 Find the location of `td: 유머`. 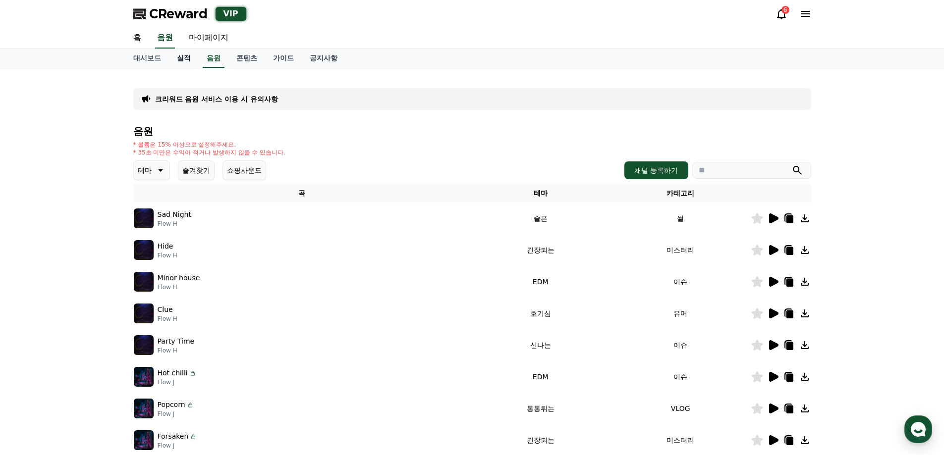

td: 유머 is located at coordinates (680, 314).